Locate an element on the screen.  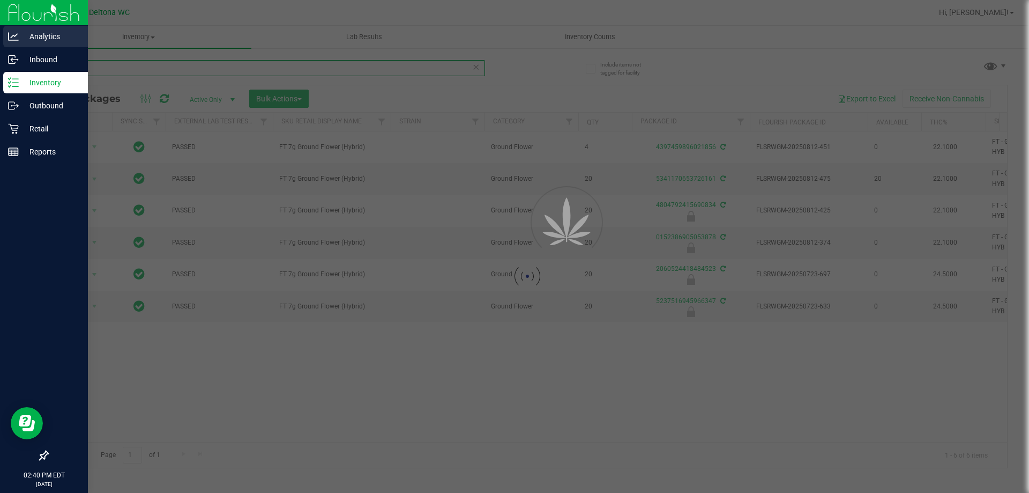
p: Reports is located at coordinates (51, 152).